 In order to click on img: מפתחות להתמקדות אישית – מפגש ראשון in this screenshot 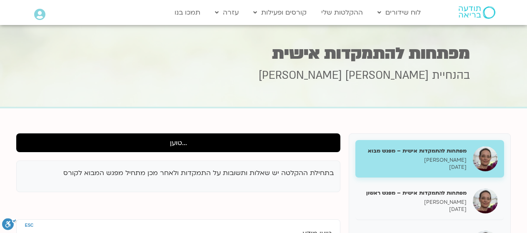, I will do `click(485, 201)`.